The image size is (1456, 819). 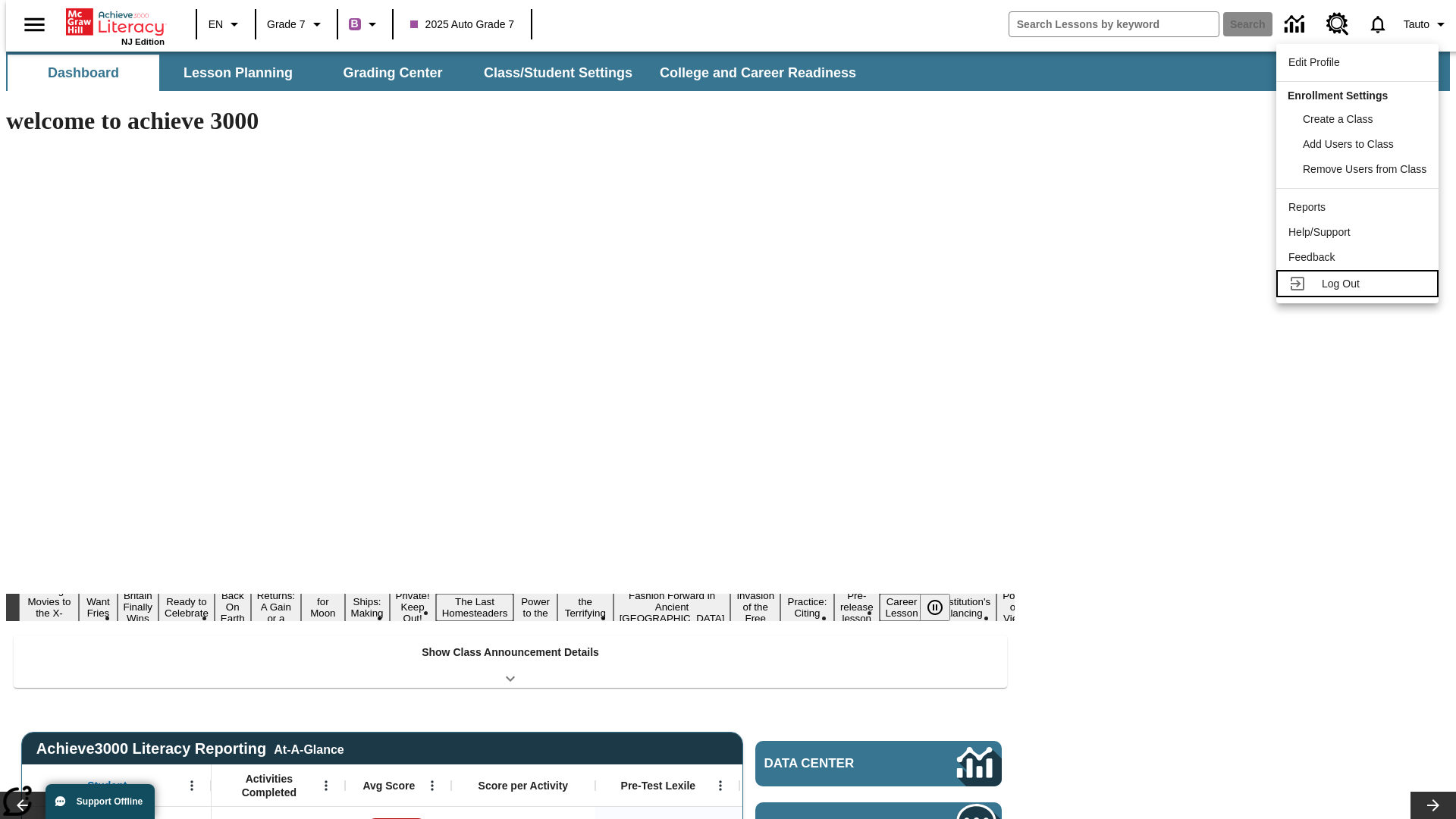 I want to click on span: Edit Profile, so click(x=1314, y=62).